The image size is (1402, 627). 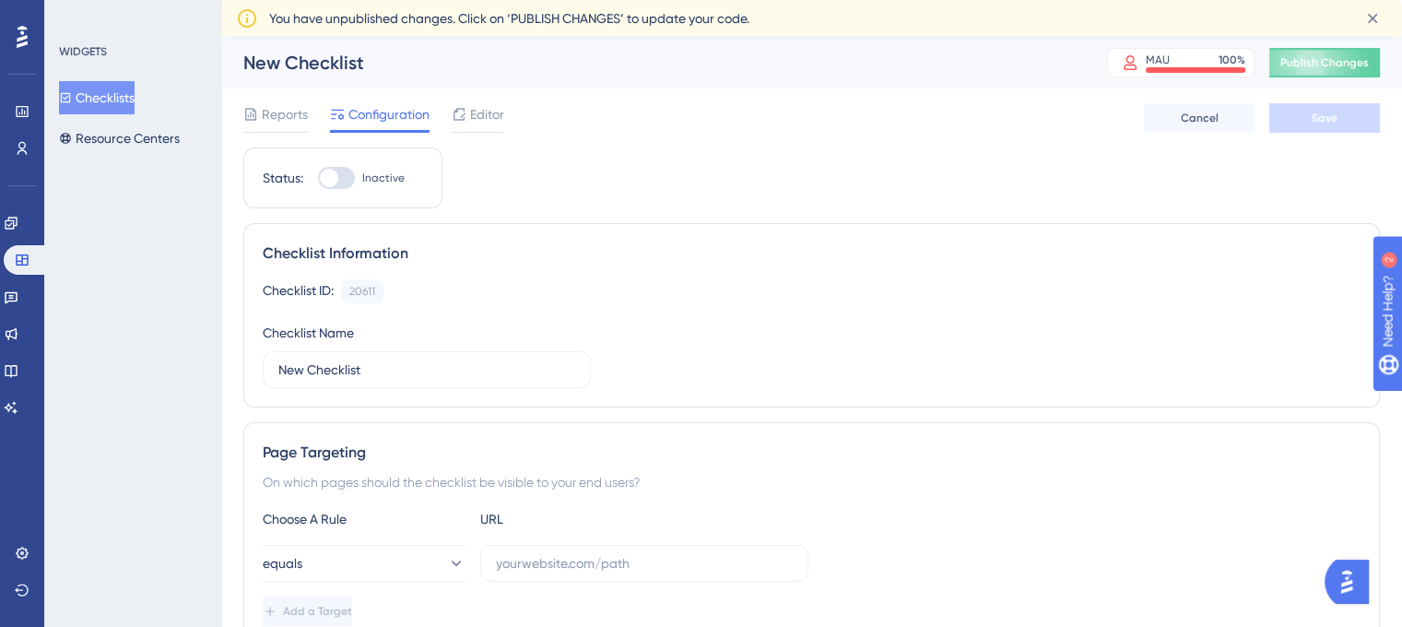 What do you see at coordinates (364, 519) in the screenshot?
I see `div: Choose A Rule` at bounding box center [364, 519].